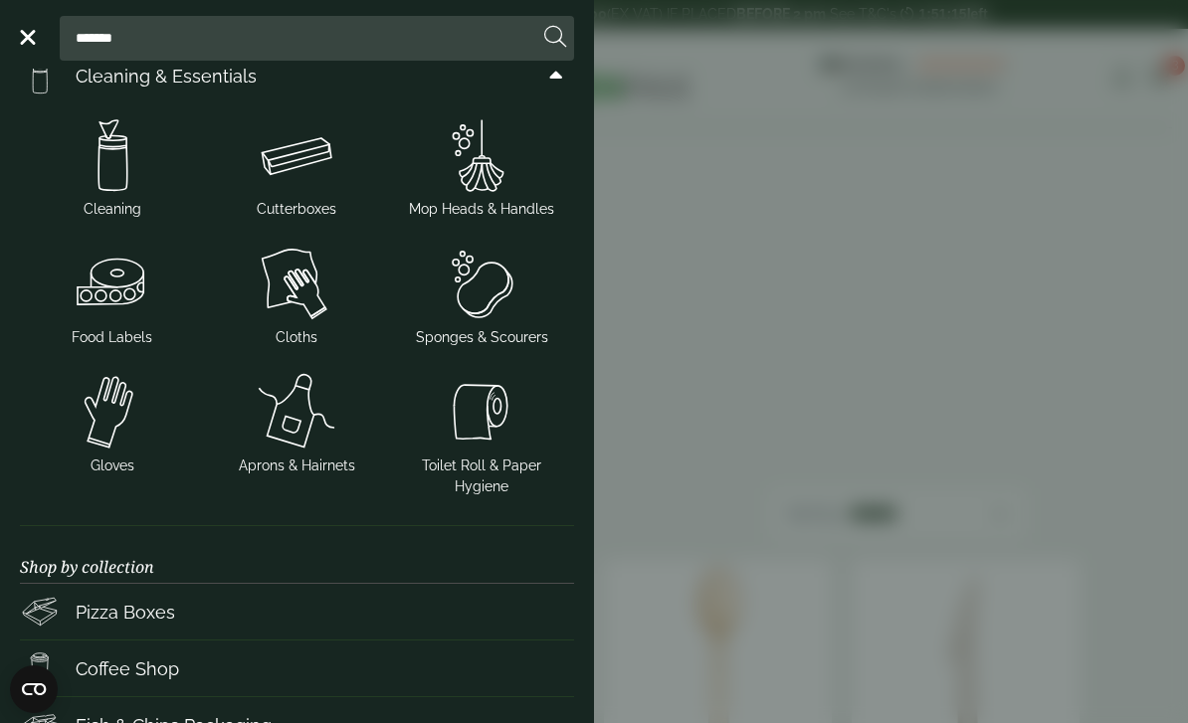 This screenshot has width=1188, height=723. I want to click on span: Toilet Roll & Paper Hygiene, so click(481, 477).